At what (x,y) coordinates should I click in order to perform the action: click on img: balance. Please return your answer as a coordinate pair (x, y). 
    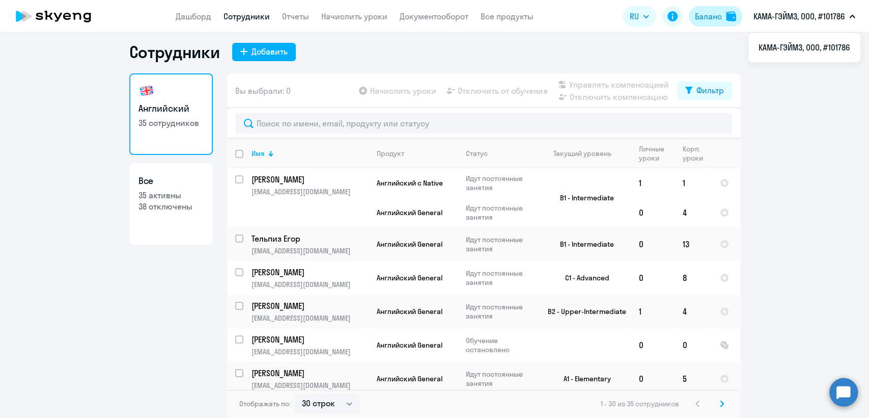
    Looking at the image, I should click on (731, 16).